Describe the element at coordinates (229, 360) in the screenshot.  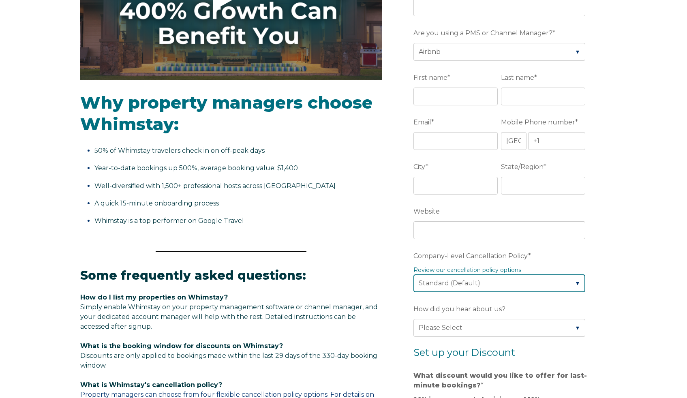
I see `span: Discounts are only applied to bookings made within the last 29 days of the 330-day booking window.` at that location.